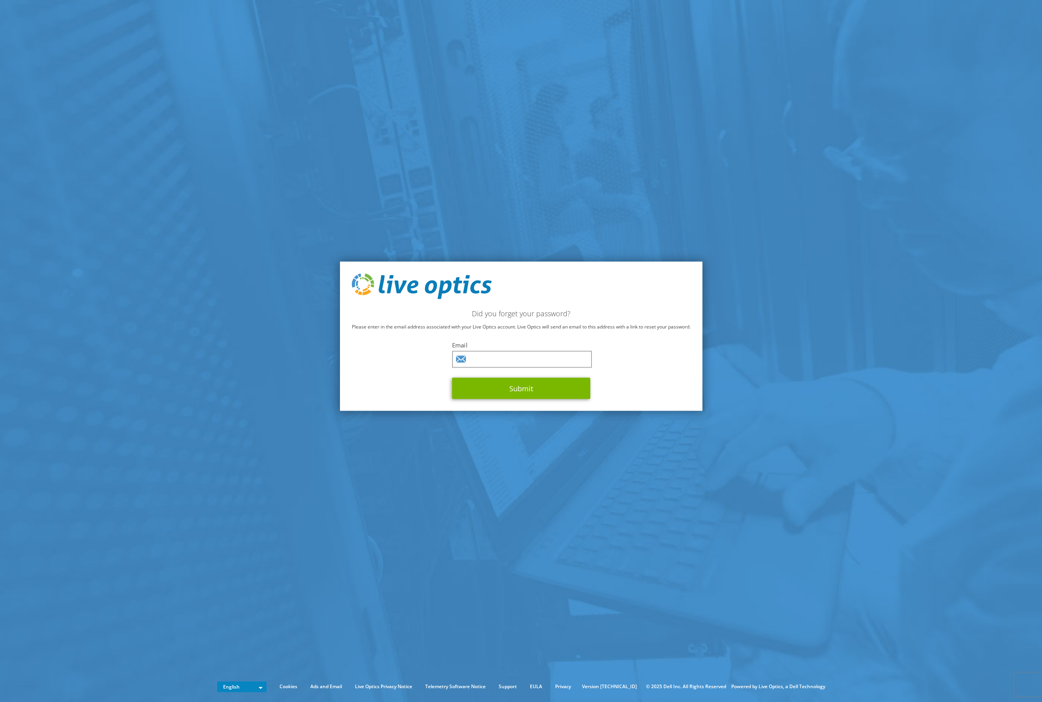 The height and width of the screenshot is (702, 1042). I want to click on a: Telemetry Software Notice, so click(455, 686).